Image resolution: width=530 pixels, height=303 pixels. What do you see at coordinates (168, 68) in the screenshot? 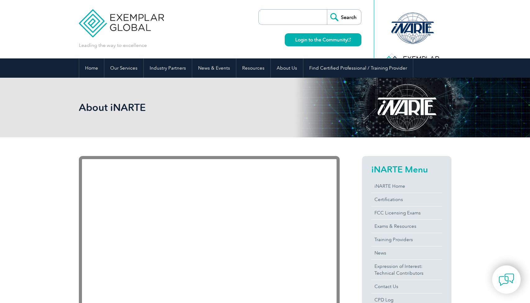
I see `a: Industry Partners` at bounding box center [168, 68].